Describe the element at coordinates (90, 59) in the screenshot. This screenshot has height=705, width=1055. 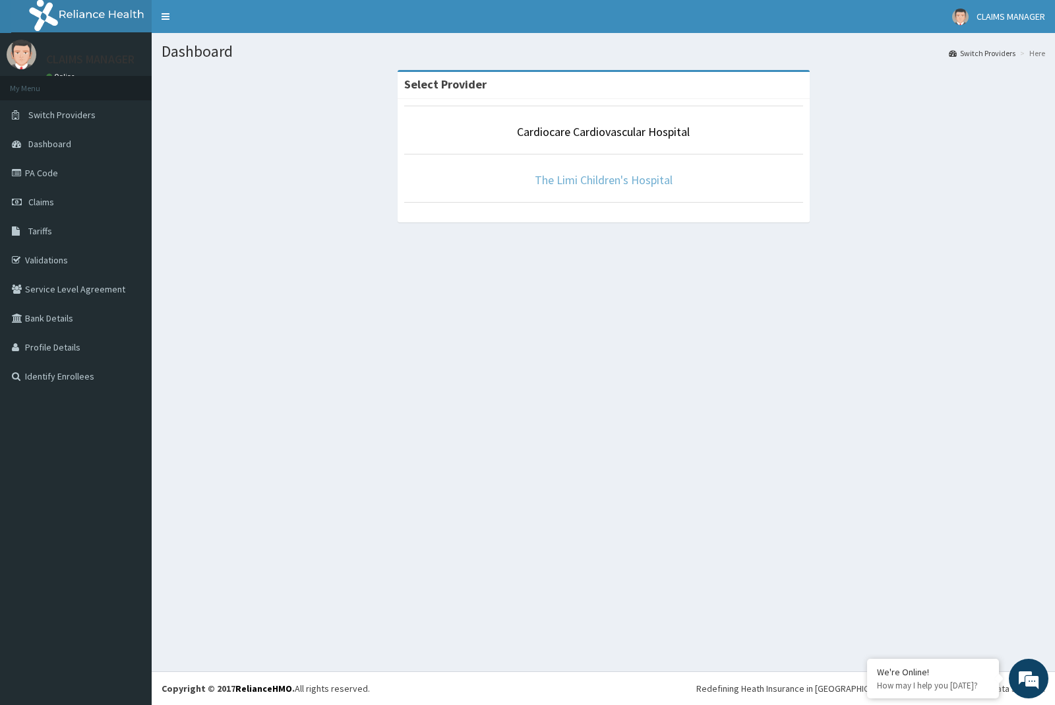
I see `p: CLAIMS MANAGER` at that location.